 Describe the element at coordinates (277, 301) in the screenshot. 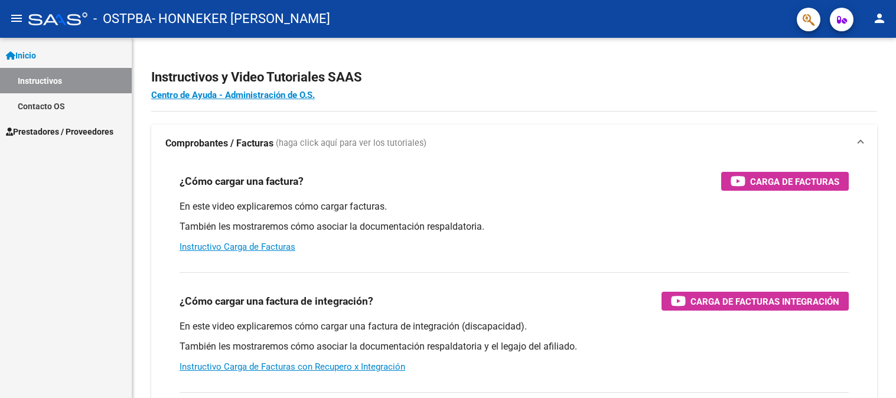

I see `h3: ¿Cómo cargar una factura de integración?` at that location.